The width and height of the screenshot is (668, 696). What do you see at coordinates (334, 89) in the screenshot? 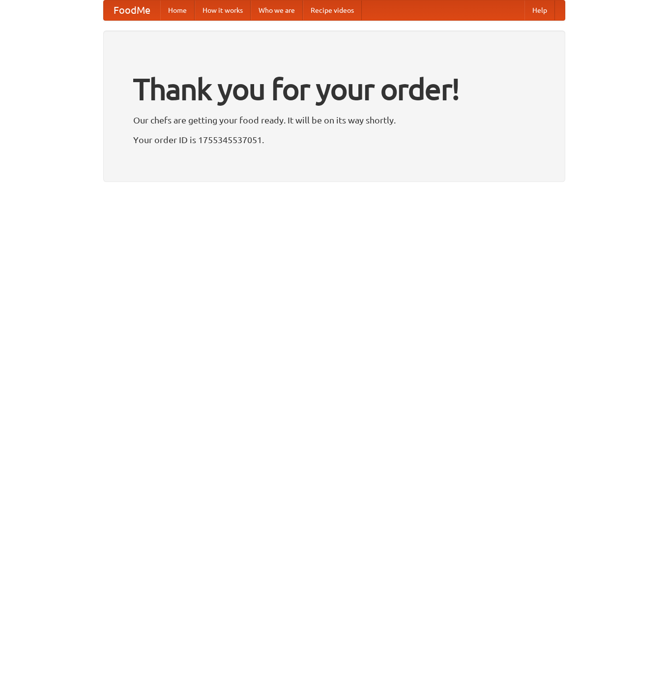
I see `h1: Thank you for your order!` at bounding box center [334, 89].